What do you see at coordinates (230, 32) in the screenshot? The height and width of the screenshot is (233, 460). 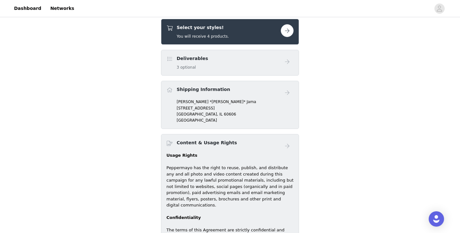 I see `div: Select your styles!` at bounding box center [230, 32].